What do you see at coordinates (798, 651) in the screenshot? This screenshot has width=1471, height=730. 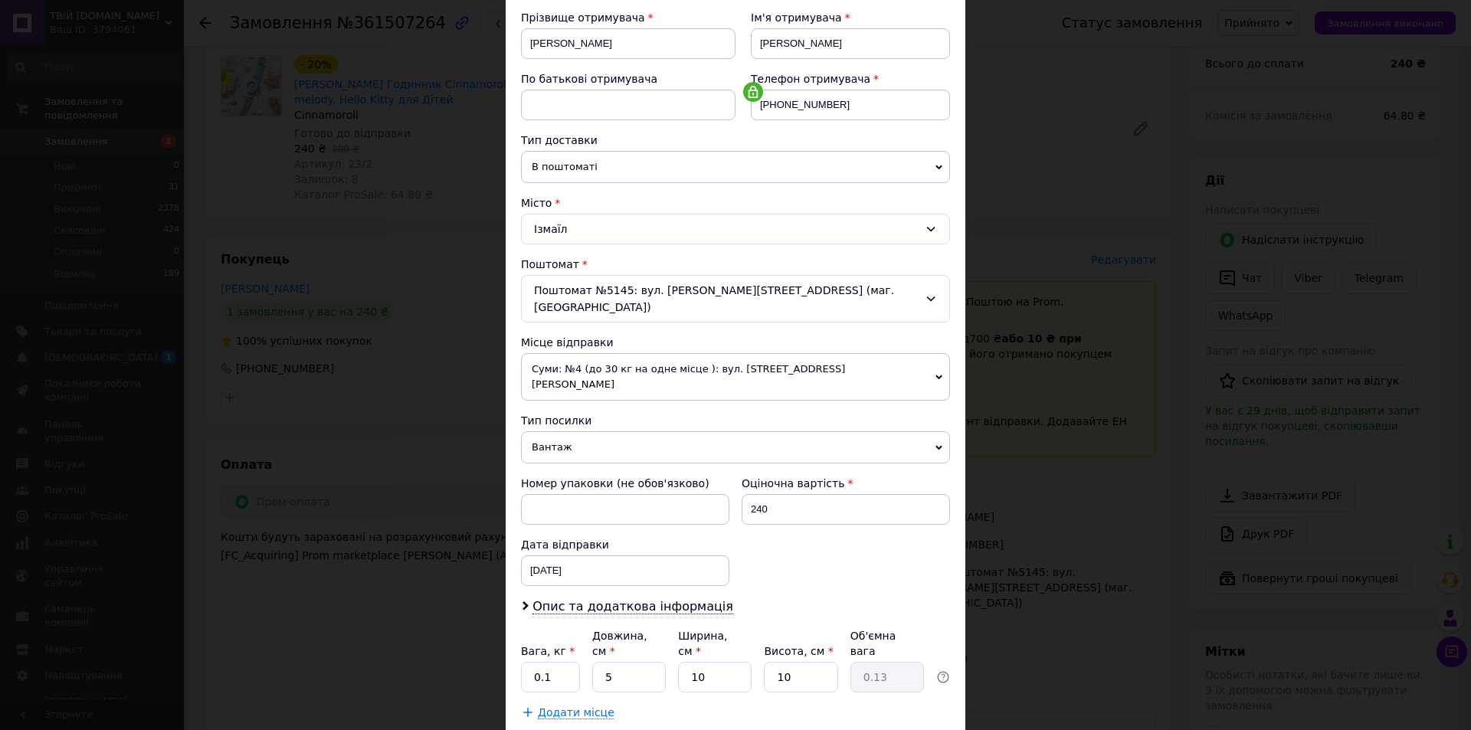 I see `label: Висота, см` at bounding box center [798, 651].